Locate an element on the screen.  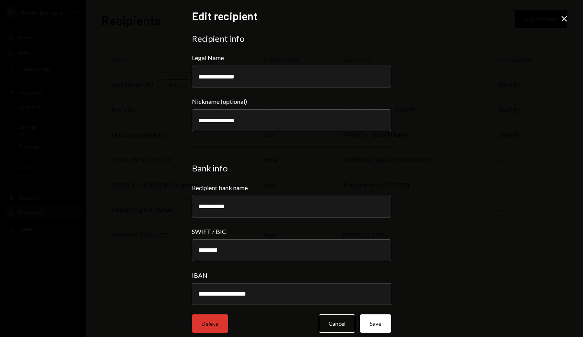
button: Cancel is located at coordinates (337, 324).